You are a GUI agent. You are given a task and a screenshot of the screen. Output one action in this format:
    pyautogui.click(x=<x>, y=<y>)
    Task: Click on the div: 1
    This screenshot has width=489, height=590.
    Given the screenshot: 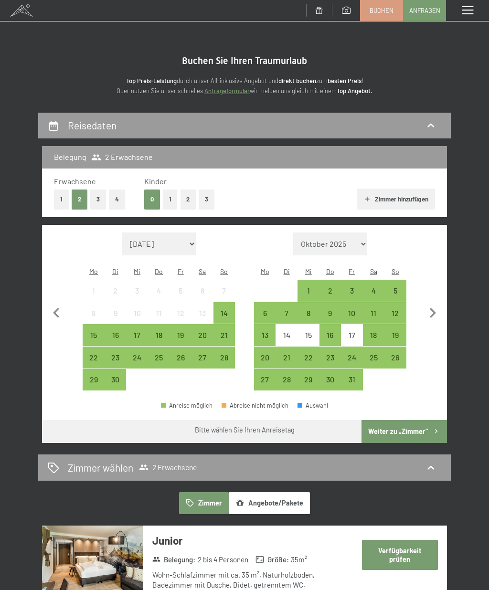 What is the action you would take?
    pyautogui.click(x=94, y=297)
    